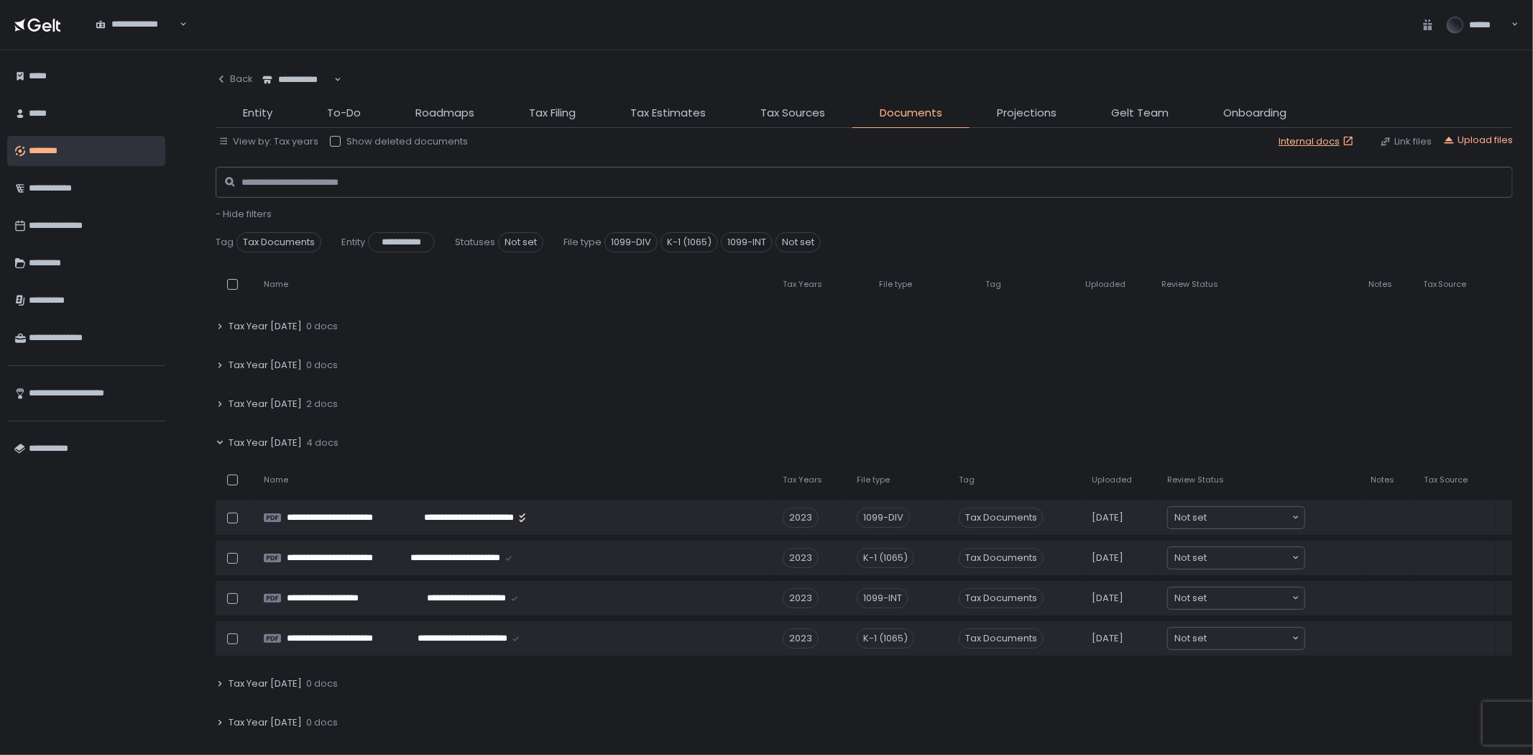  What do you see at coordinates (668, 113) in the screenshot?
I see `span: Tax Estimates` at bounding box center [668, 113].